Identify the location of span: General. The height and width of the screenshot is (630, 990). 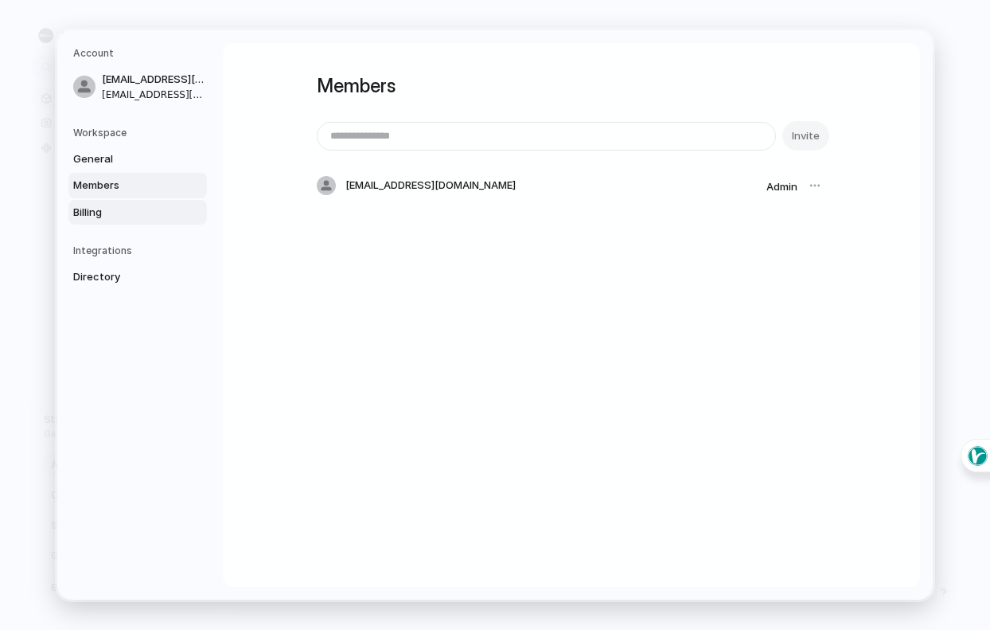
(124, 159).